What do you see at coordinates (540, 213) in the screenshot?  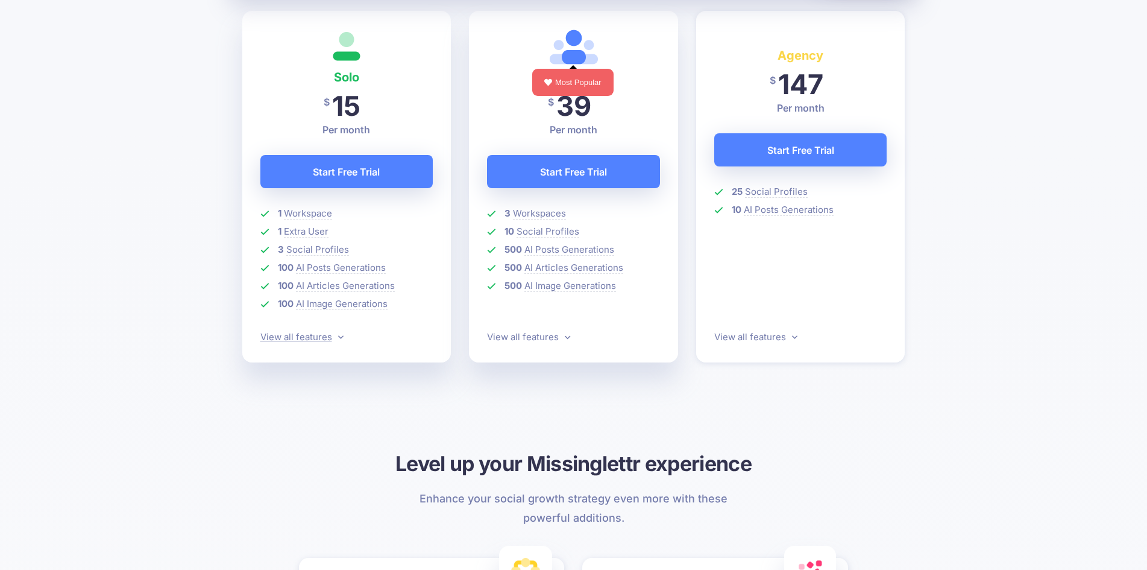 I see `span: Workspaces` at bounding box center [540, 213].